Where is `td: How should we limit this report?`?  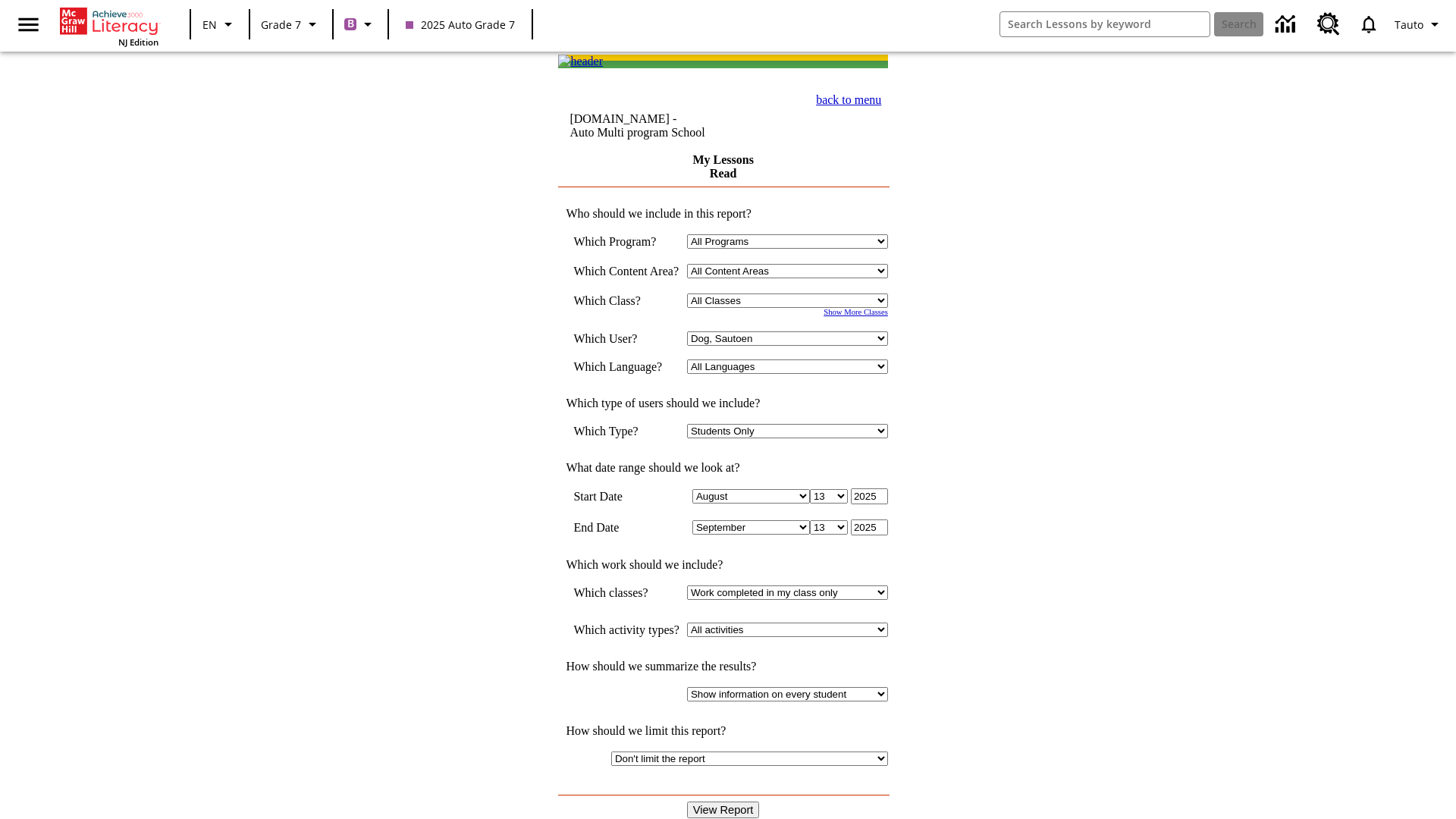 td: How should we limit this report? is located at coordinates (723, 730).